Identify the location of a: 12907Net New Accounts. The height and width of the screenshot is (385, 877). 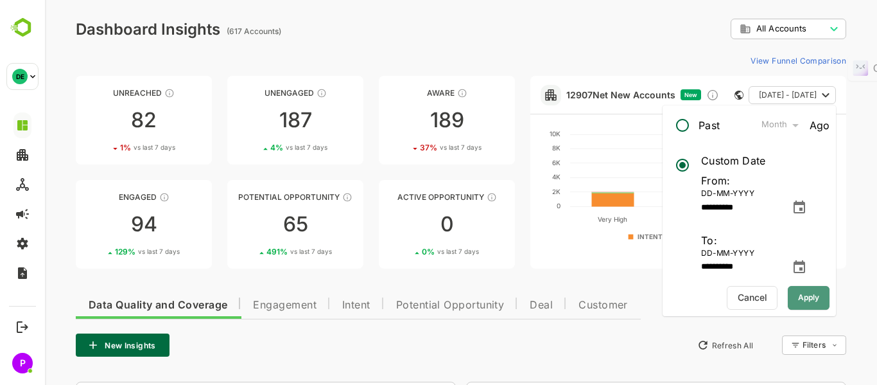
(576, 94).